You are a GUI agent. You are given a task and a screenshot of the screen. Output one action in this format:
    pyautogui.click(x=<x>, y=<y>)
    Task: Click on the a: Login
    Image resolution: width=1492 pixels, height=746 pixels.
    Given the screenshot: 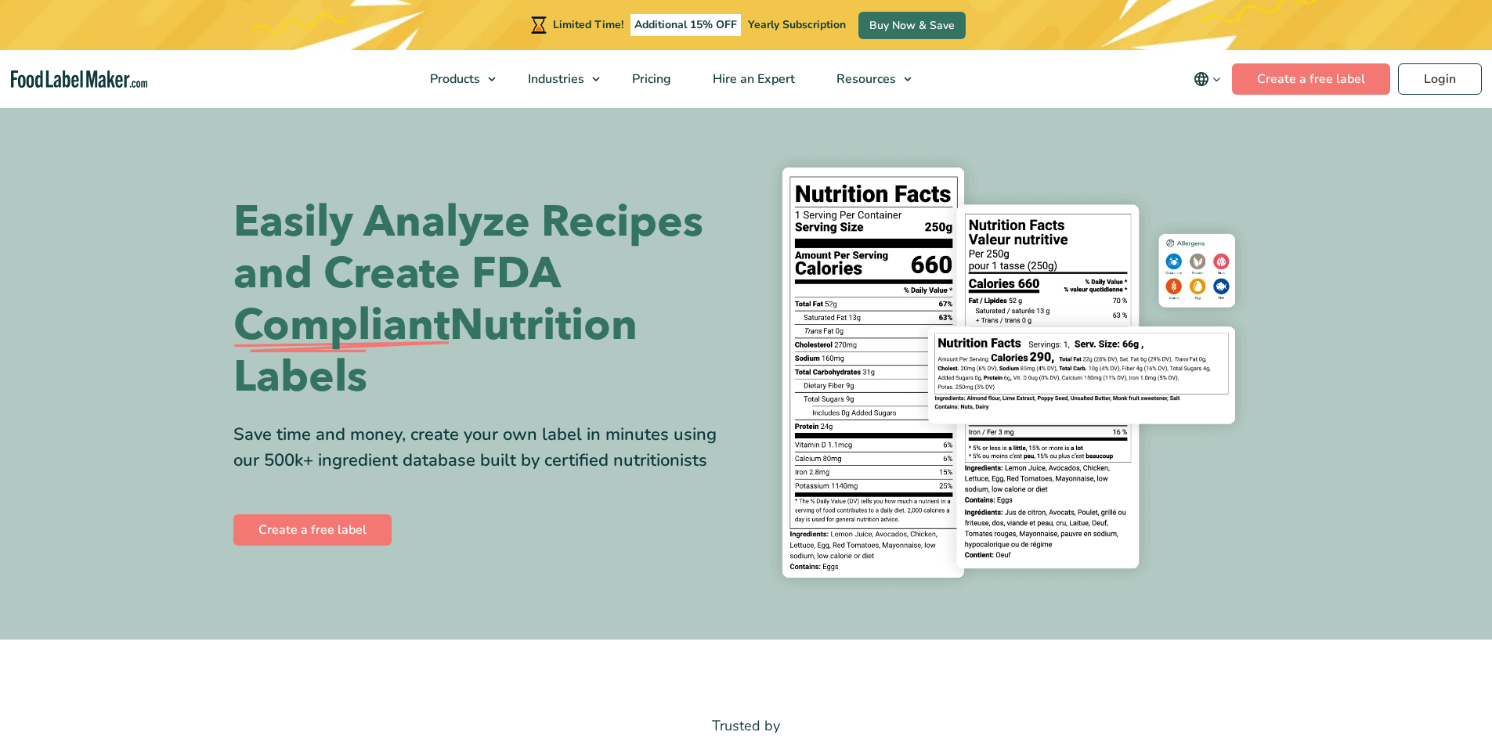 What is the action you would take?
    pyautogui.click(x=1439, y=79)
    